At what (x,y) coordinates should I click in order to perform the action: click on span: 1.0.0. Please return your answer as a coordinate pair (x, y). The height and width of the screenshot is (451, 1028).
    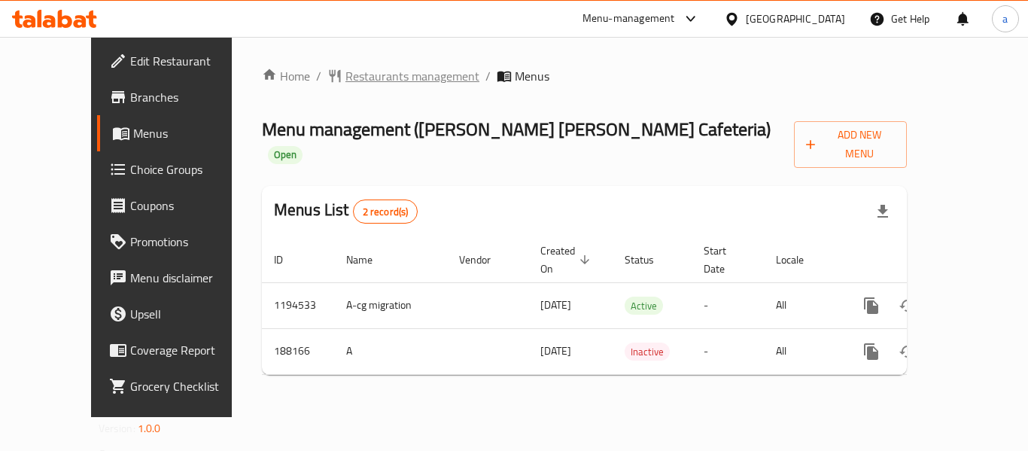
    Looking at the image, I should click on (149, 428).